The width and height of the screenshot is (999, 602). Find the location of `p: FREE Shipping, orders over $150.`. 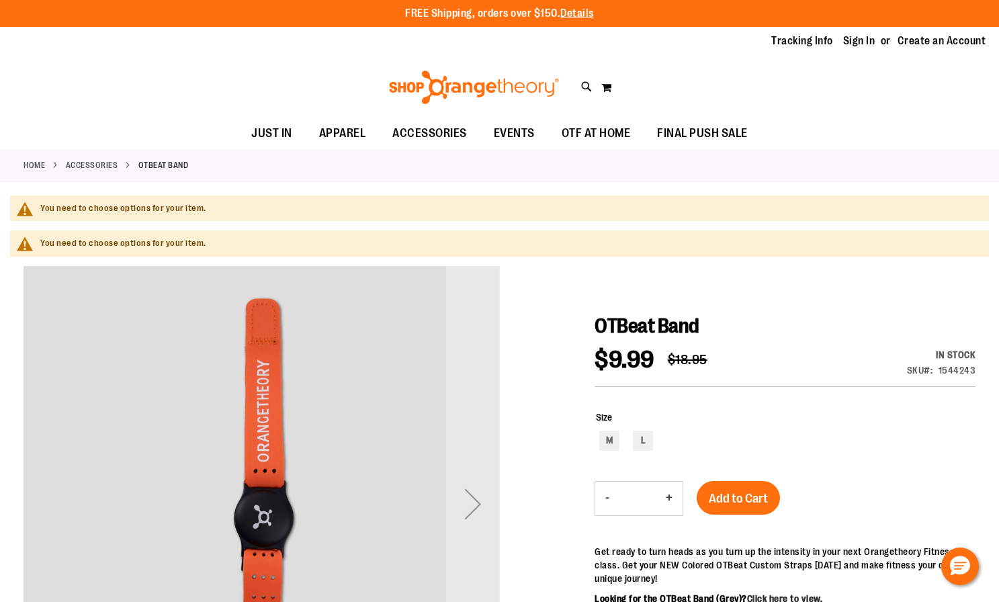

p: FREE Shipping, orders over $150. is located at coordinates (499, 13).